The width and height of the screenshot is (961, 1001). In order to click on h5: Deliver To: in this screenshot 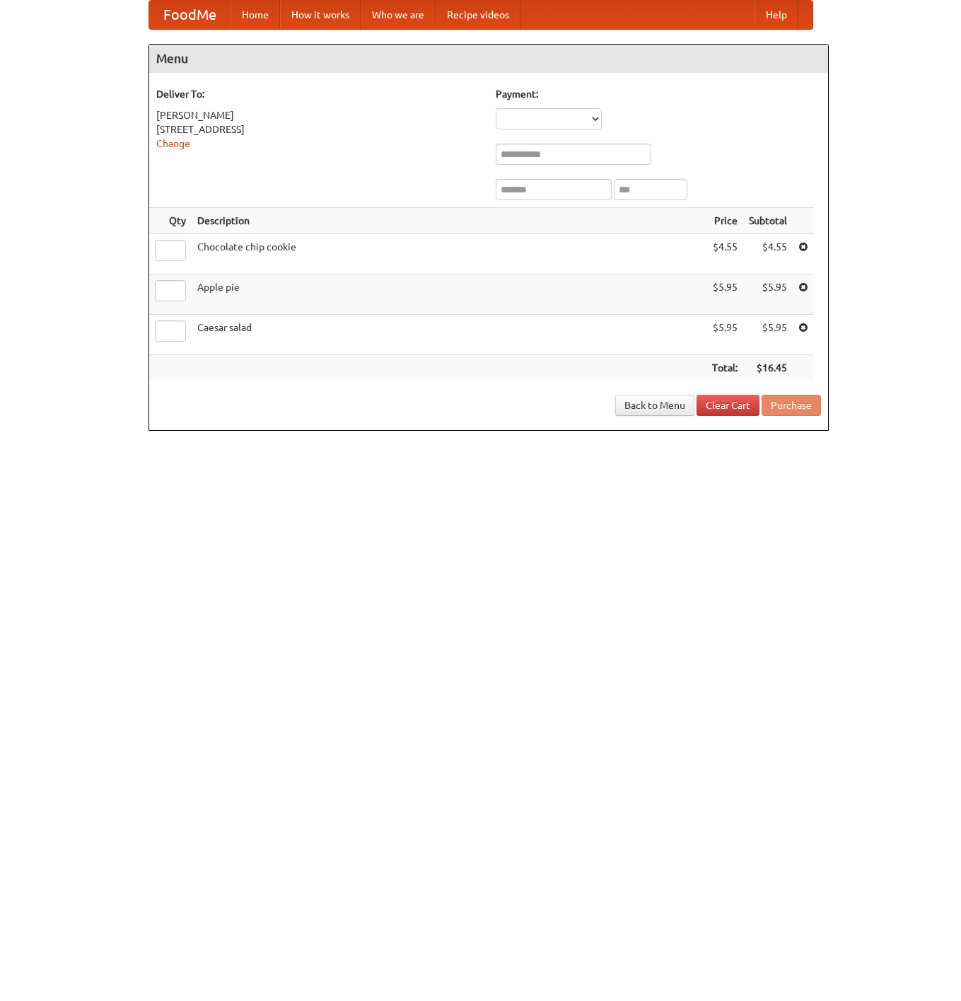, I will do `click(319, 94)`.